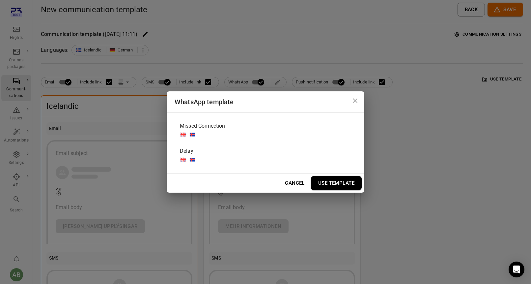 The width and height of the screenshot is (531, 284). I want to click on button: Close dialog, so click(355, 101).